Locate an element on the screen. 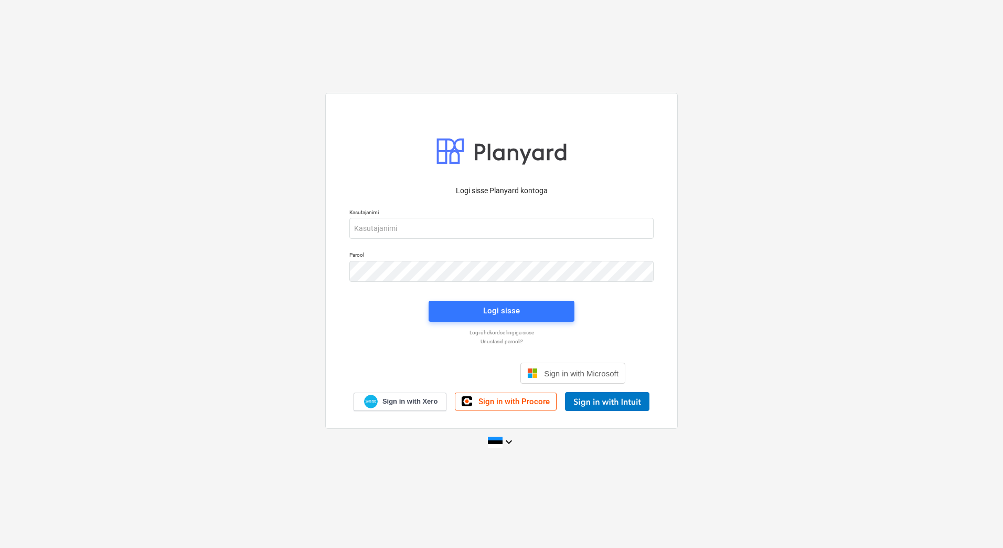 The height and width of the screenshot is (548, 1003). a: Sign in with Xero is located at coordinates (400, 401).